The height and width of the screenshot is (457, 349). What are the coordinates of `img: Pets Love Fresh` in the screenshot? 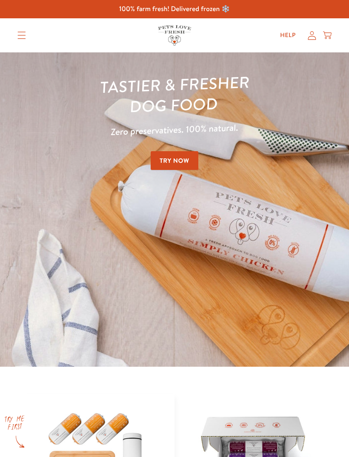 It's located at (175, 35).